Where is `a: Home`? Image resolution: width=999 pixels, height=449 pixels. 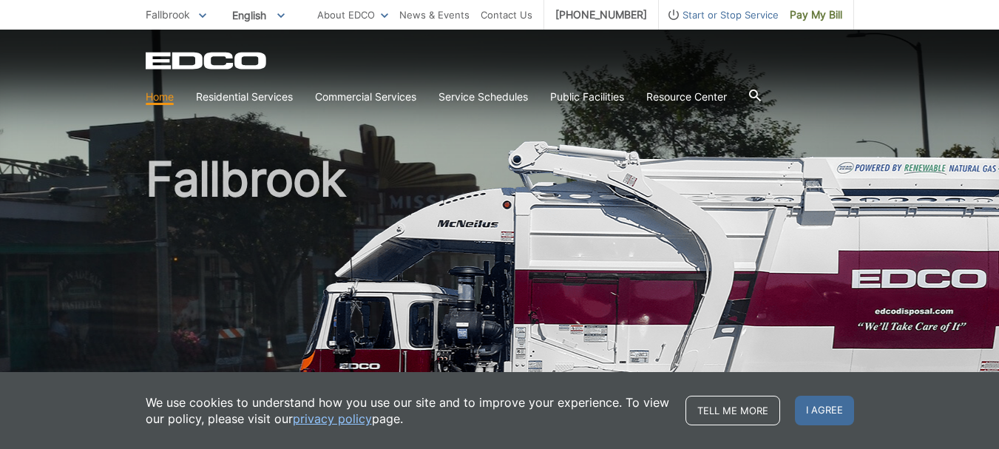
a: Home is located at coordinates (160, 97).